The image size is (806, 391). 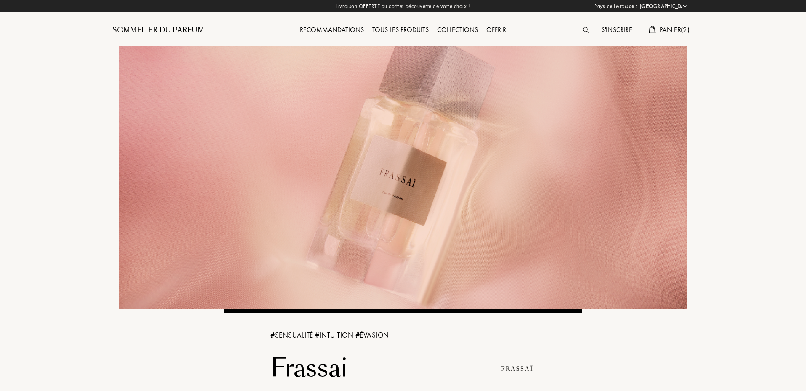 What do you see at coordinates (615, 6) in the screenshot?
I see `span: Pays de livraison :` at bounding box center [615, 6].